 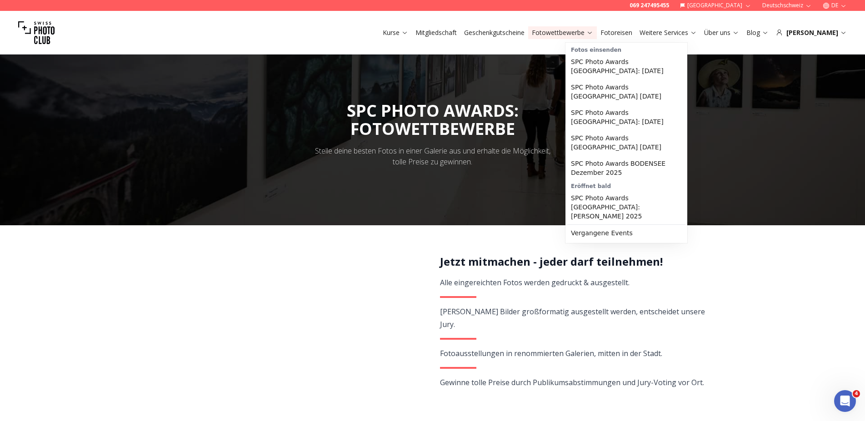 I want to click on a: Blog, so click(x=757, y=33).